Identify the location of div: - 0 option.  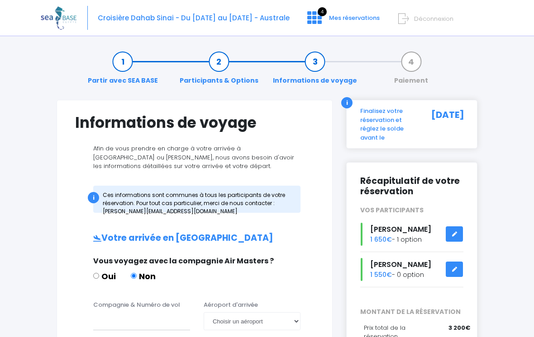
(412, 270).